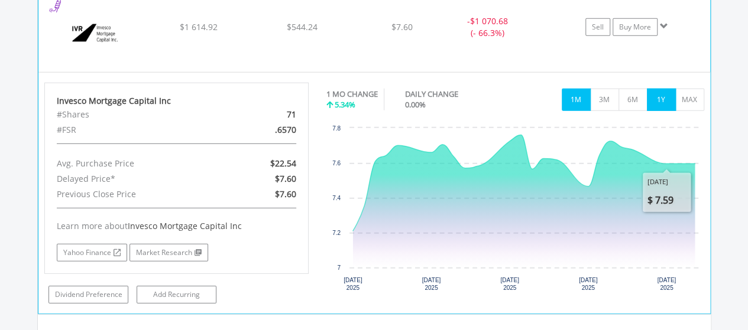 Image resolution: width=748 pixels, height=330 pixels. What do you see at coordinates (134, 130) in the screenshot?
I see `div: #FSR` at bounding box center [134, 130].